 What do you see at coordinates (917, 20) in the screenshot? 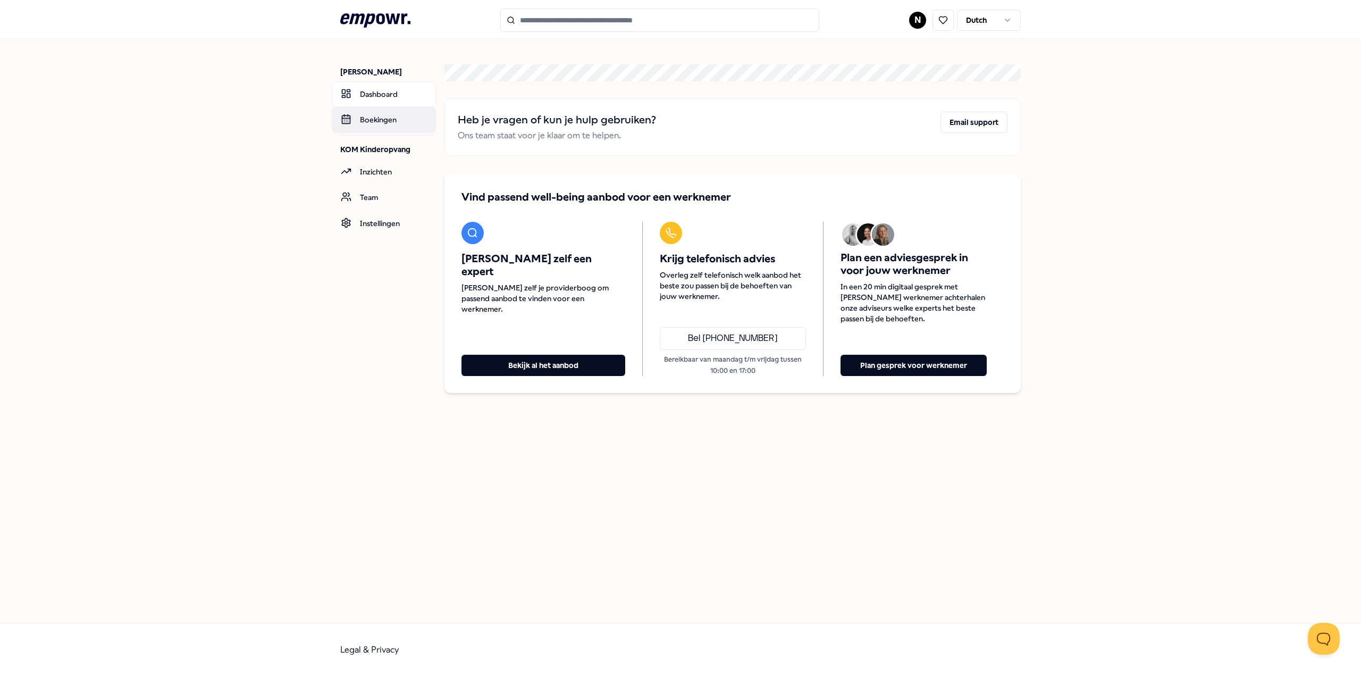
I see `button: N` at bounding box center [917, 20].